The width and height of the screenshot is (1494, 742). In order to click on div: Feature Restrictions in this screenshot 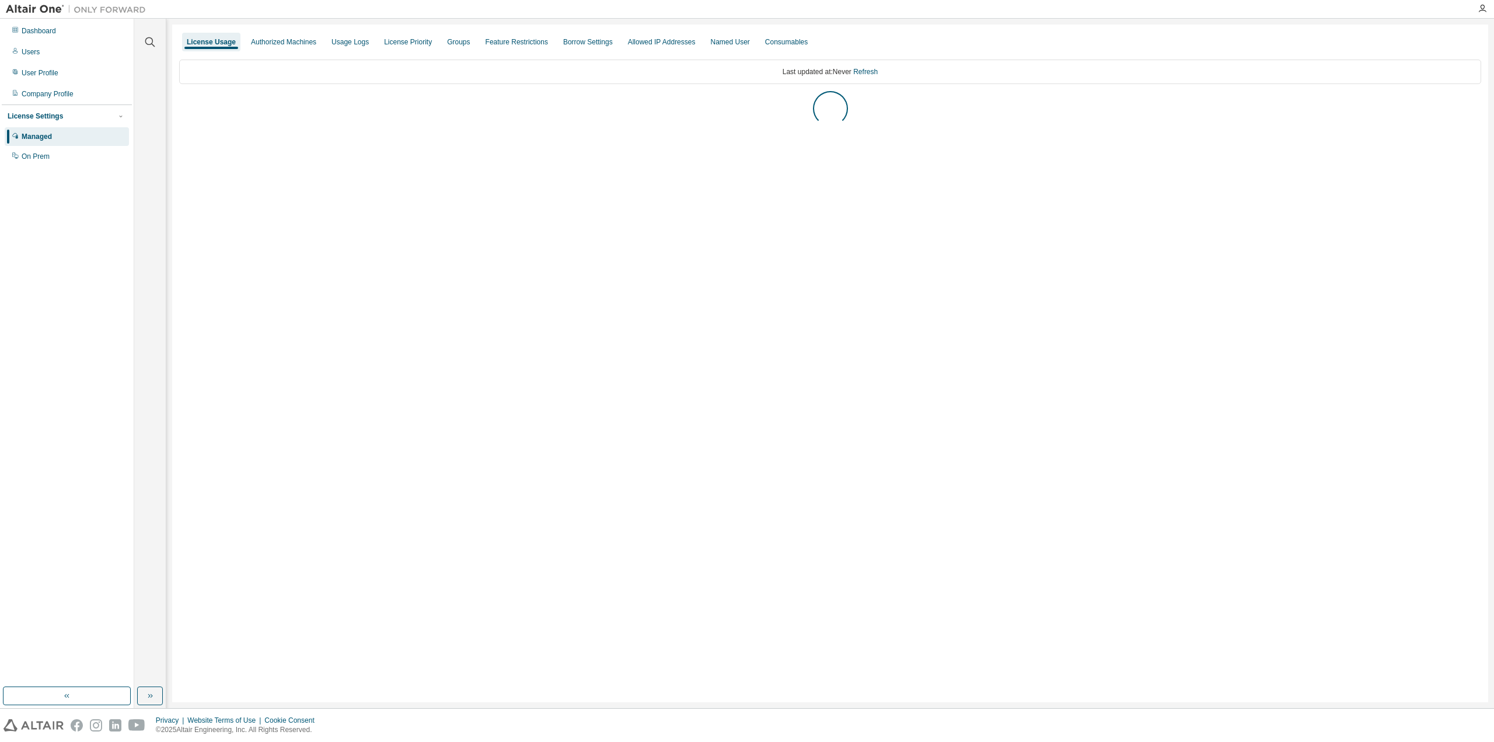, I will do `click(517, 42)`.